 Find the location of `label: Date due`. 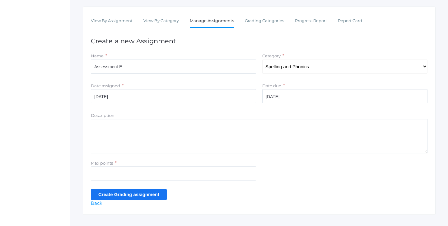

label: Date due is located at coordinates (272, 86).